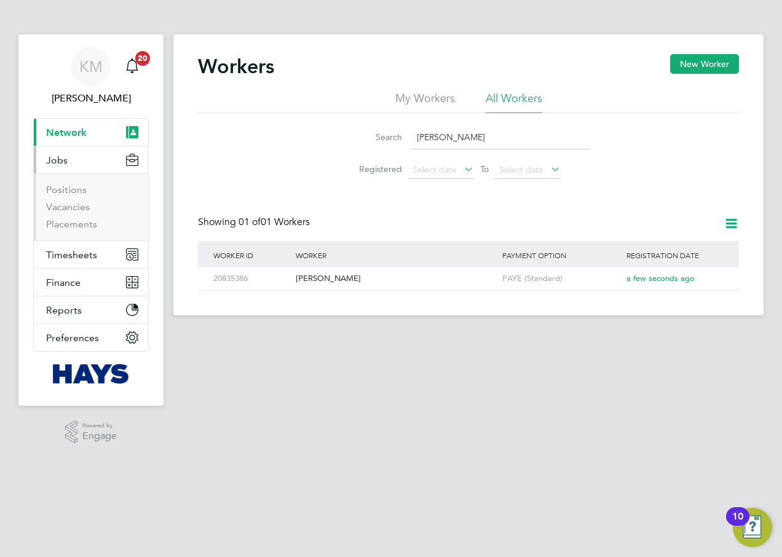  What do you see at coordinates (425, 102) in the screenshot?
I see `li: My Workers` at bounding box center [425, 102].